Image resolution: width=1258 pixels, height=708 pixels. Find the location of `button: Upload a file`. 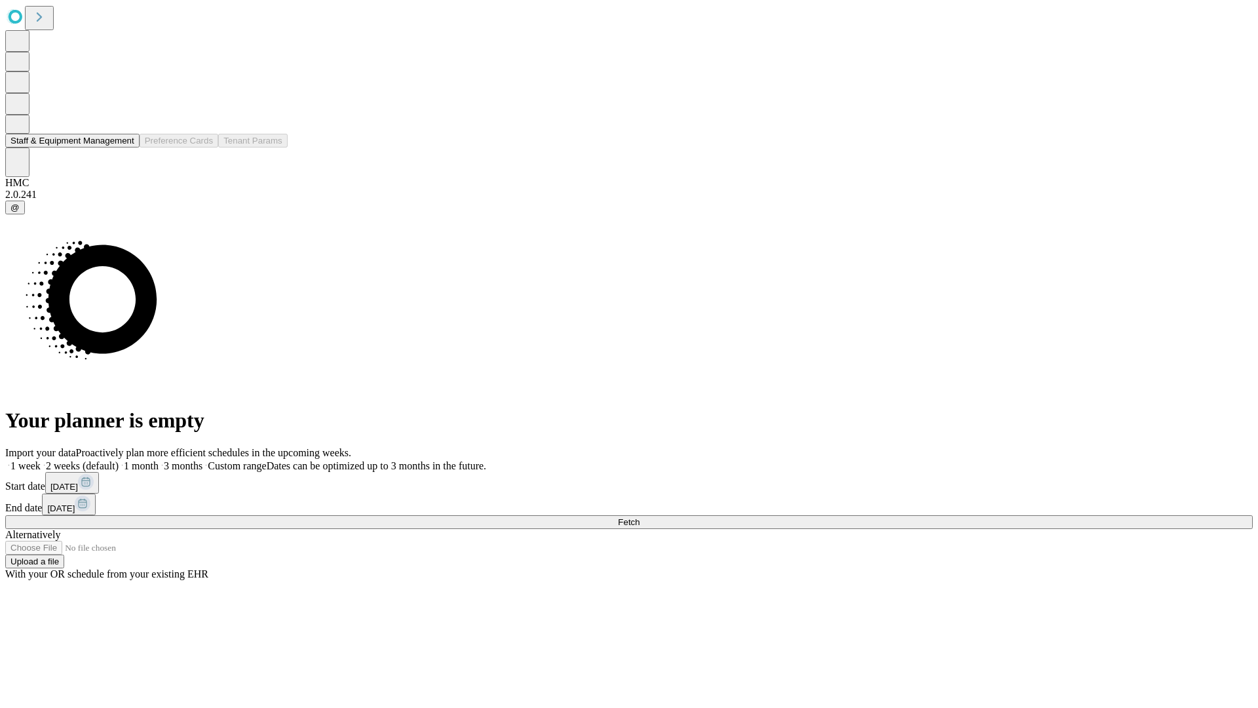

button: Upload a file is located at coordinates (35, 561).